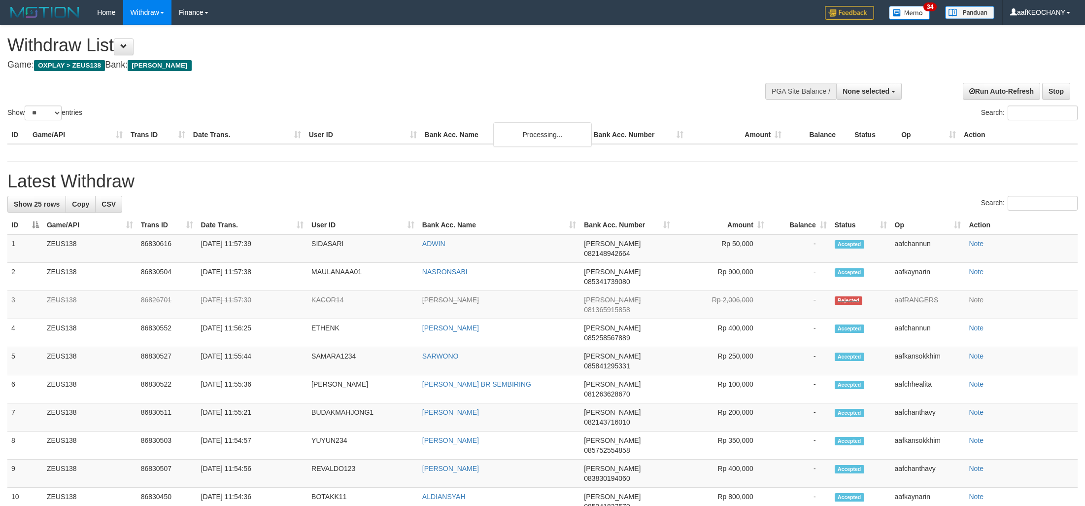 This screenshot has height=506, width=1085. Describe the element at coordinates (363, 304) in the screenshot. I see `td: KACOR14` at that location.